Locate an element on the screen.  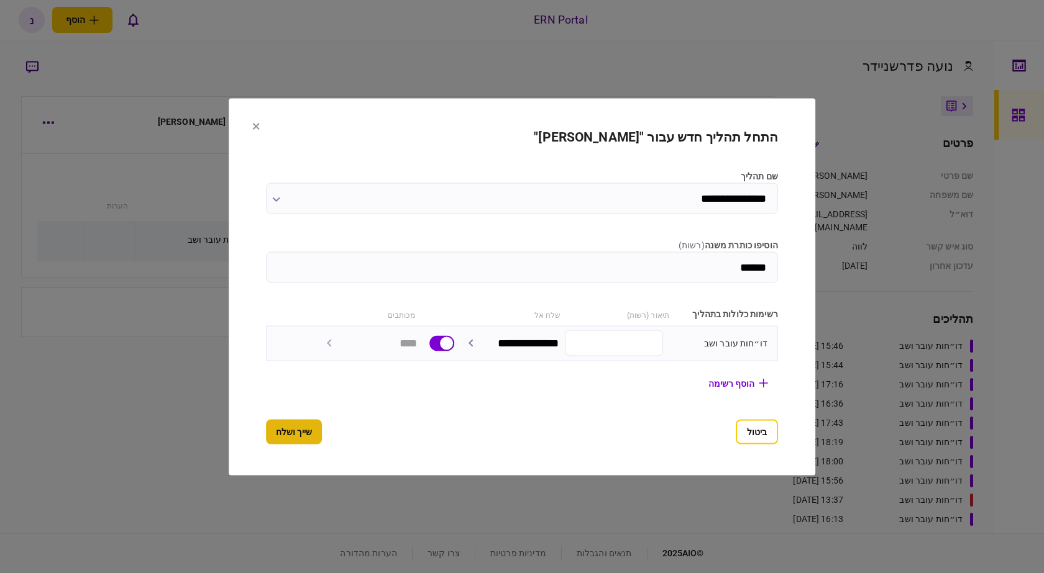
div: שלח אל is located at coordinates (509, 314).